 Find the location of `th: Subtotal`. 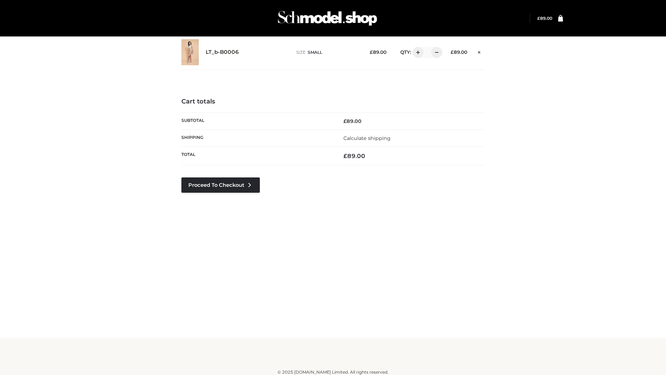

th: Subtotal is located at coordinates (257, 121).